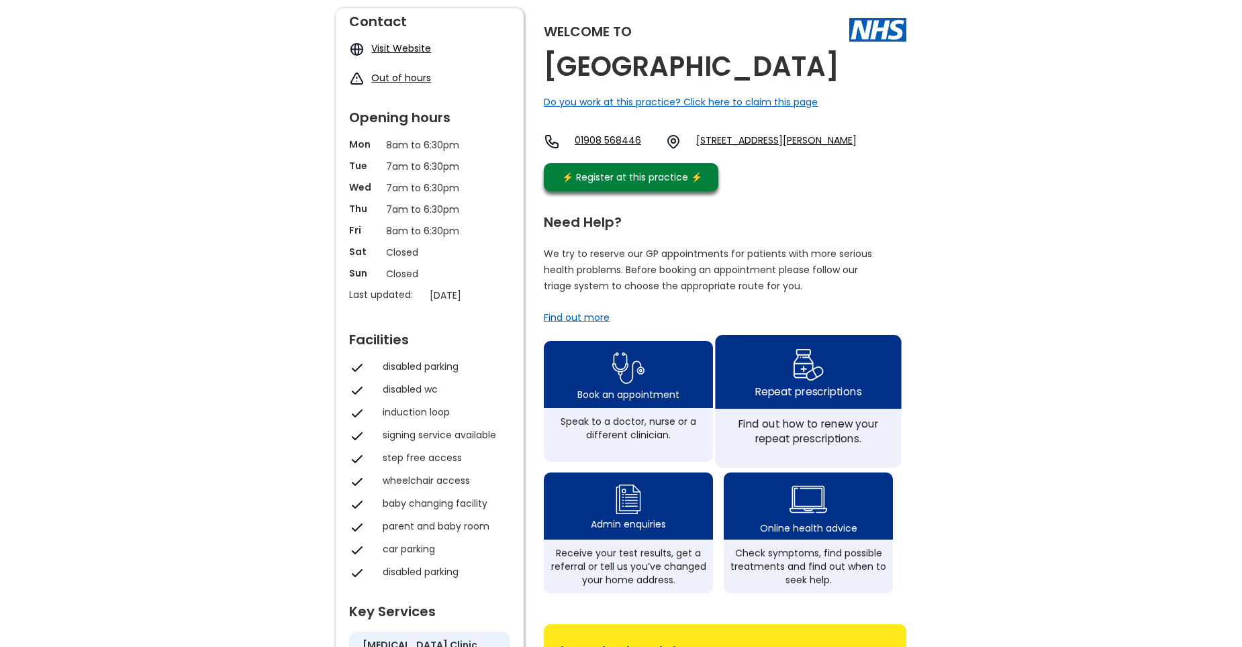  I want to click on div: induction loop, so click(443, 412).